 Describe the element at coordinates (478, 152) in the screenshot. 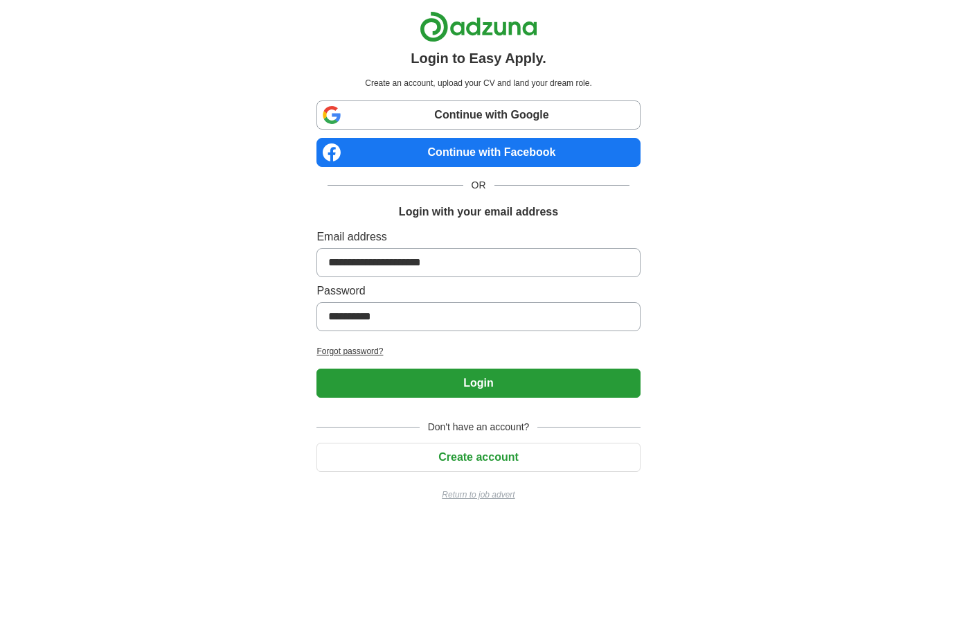

I see `a: Continue with Facebook` at that location.